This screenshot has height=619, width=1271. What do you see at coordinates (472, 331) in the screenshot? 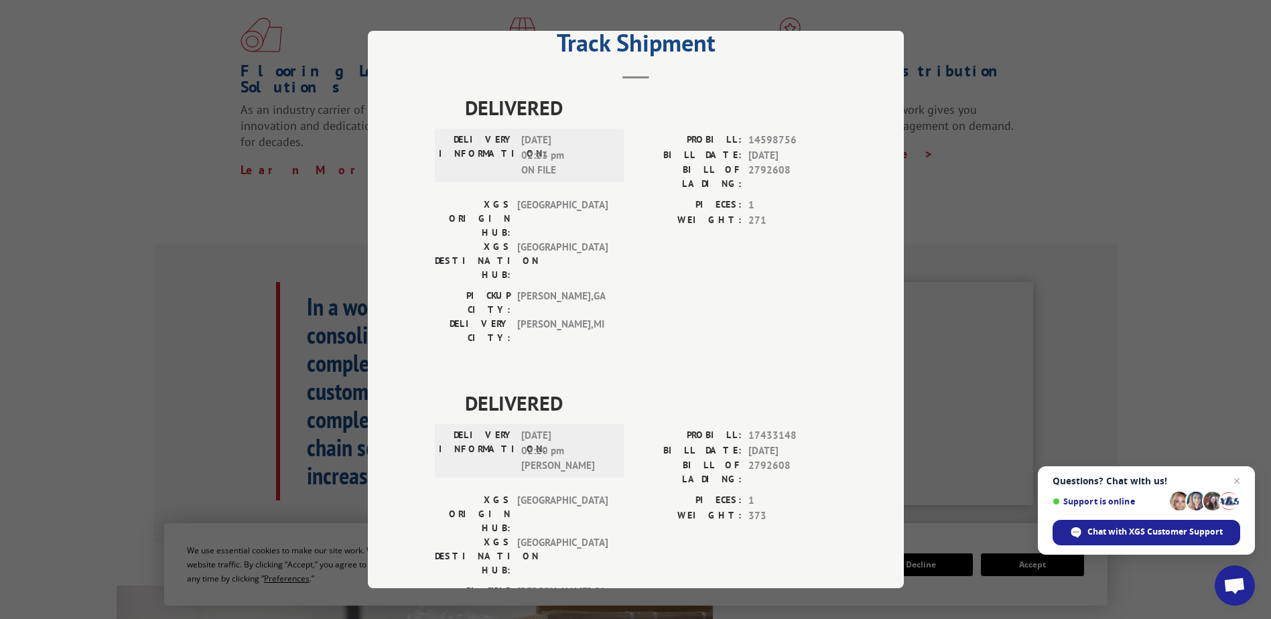
I see `label: DELIVERY CITY:` at bounding box center [472, 331].